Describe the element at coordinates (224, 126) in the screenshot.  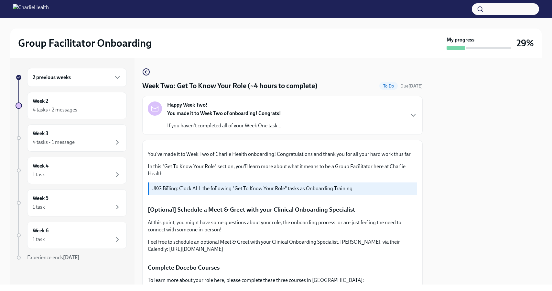
I see `p: If you haven't completed all of your Week One task...` at that location.